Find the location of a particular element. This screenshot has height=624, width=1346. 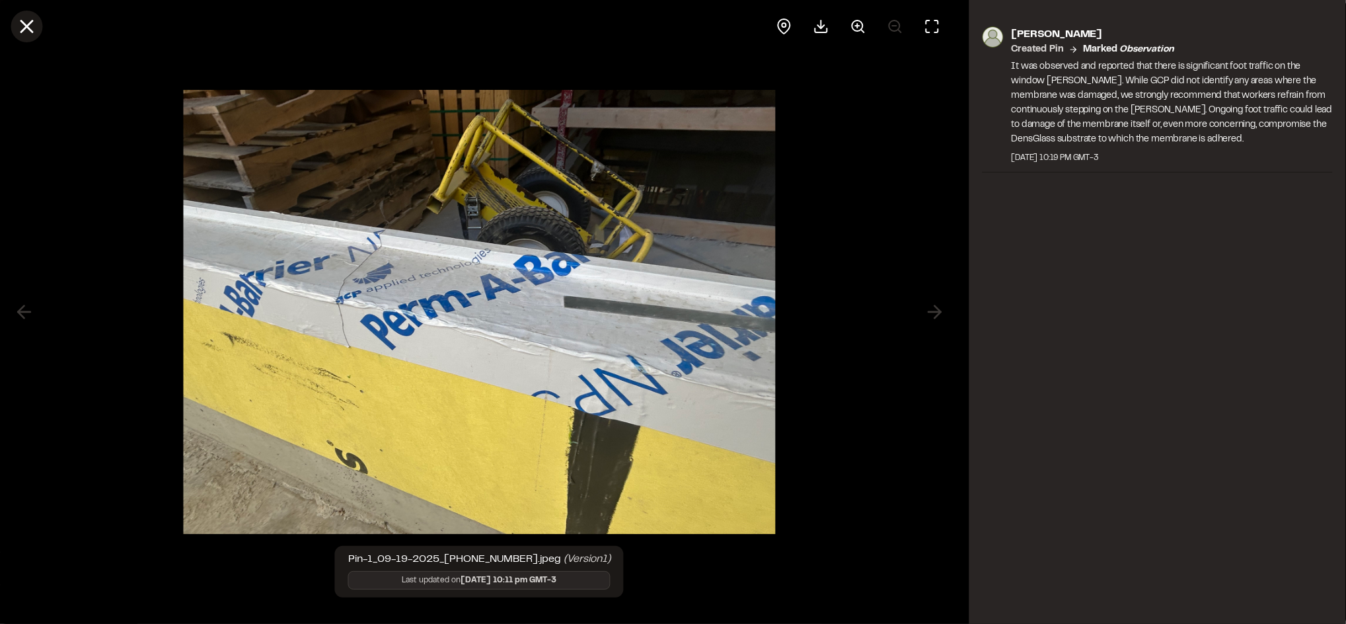

img: file is located at coordinates (479, 312).